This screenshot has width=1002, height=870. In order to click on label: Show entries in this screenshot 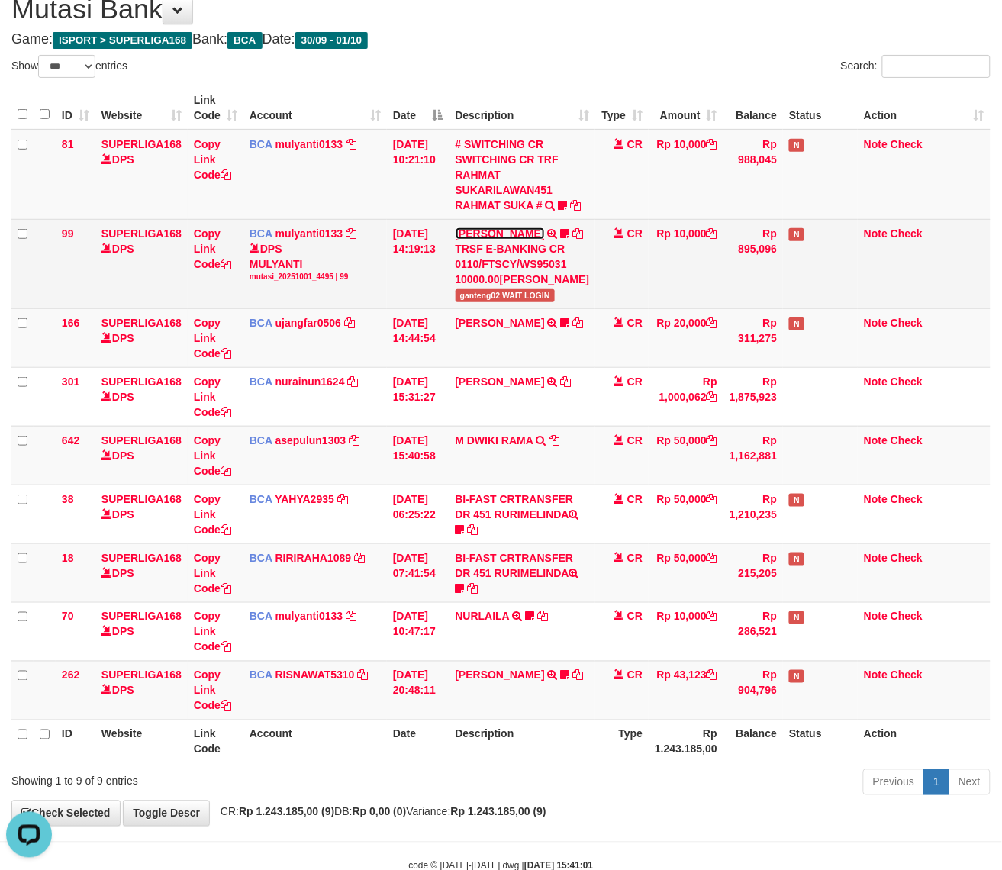, I will do `click(69, 66)`.